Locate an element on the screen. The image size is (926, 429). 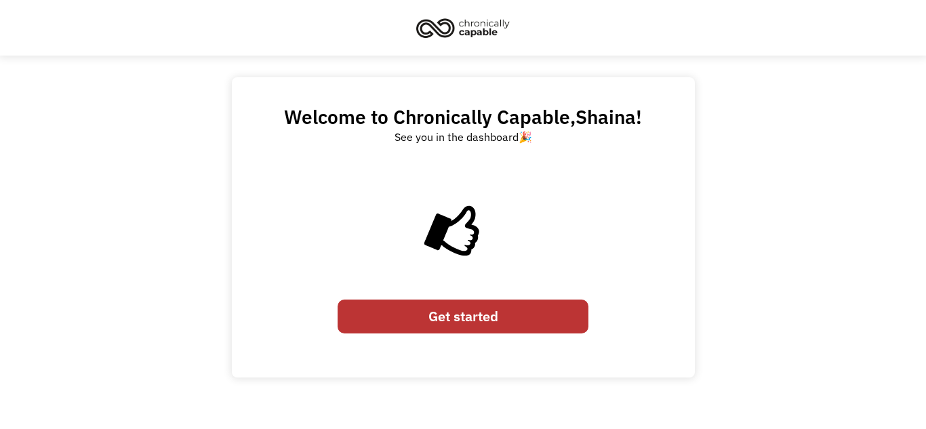
h2: Welcome to Chronically Capable, ! is located at coordinates (463, 117).